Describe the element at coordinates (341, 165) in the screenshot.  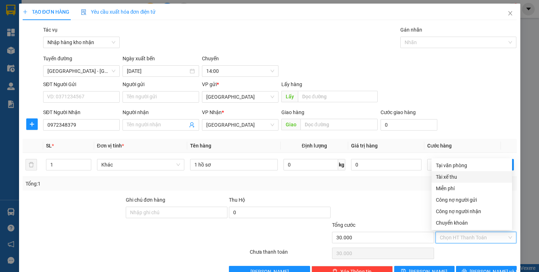
I see `span: kg` at that location.